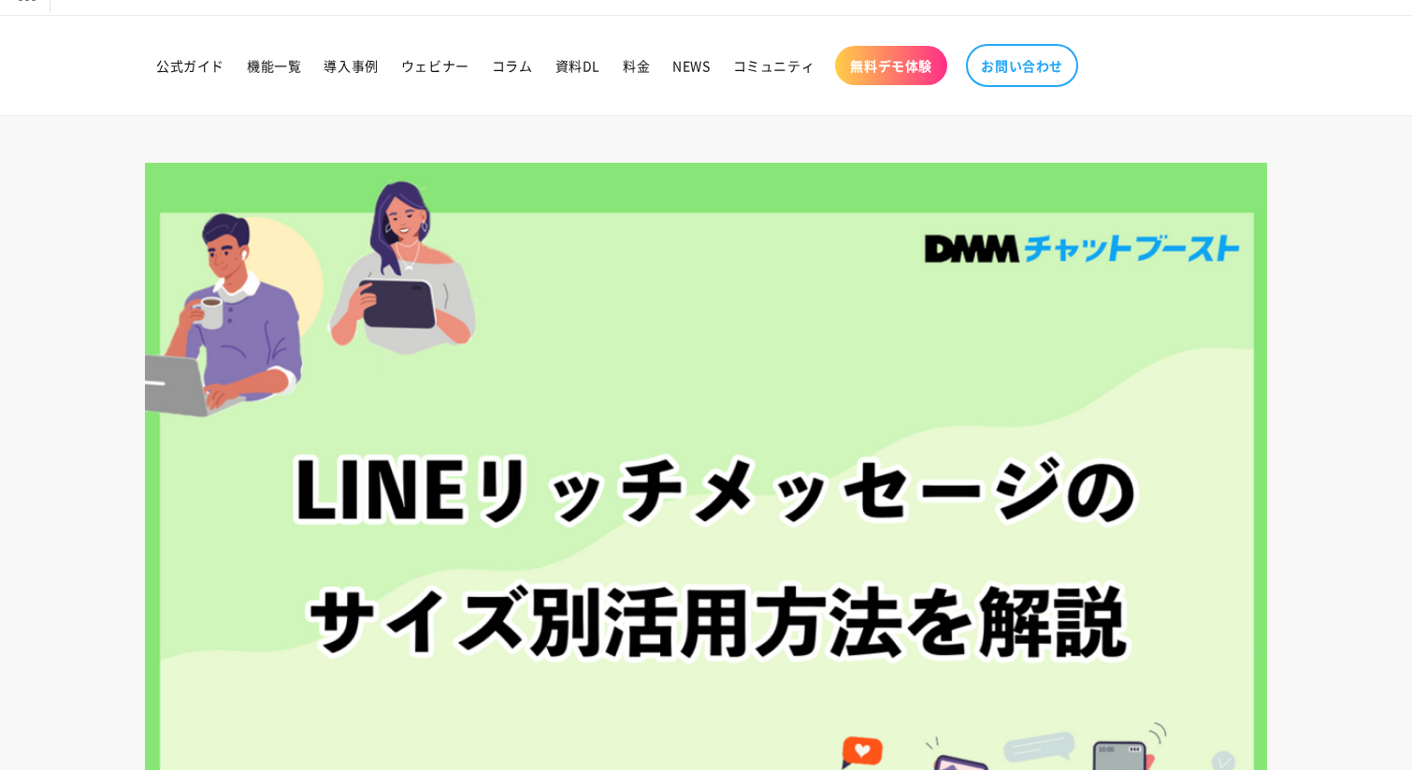 This screenshot has height=770, width=1412. What do you see at coordinates (636, 65) in the screenshot?
I see `a: 料金` at bounding box center [636, 65].